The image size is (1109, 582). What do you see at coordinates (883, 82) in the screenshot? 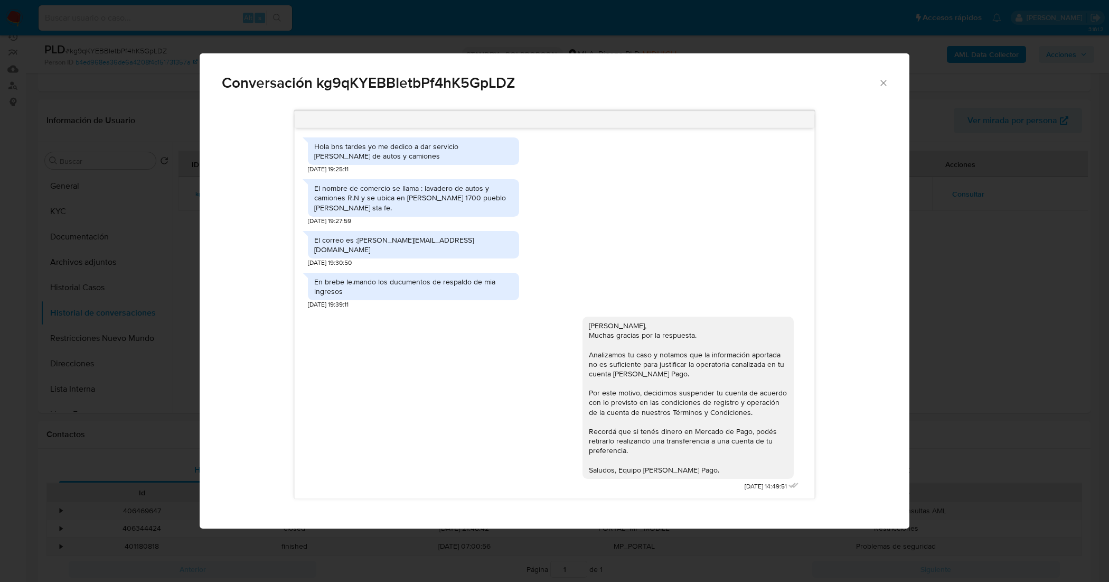
I see `button: Cerrar` at bounding box center [883, 82].